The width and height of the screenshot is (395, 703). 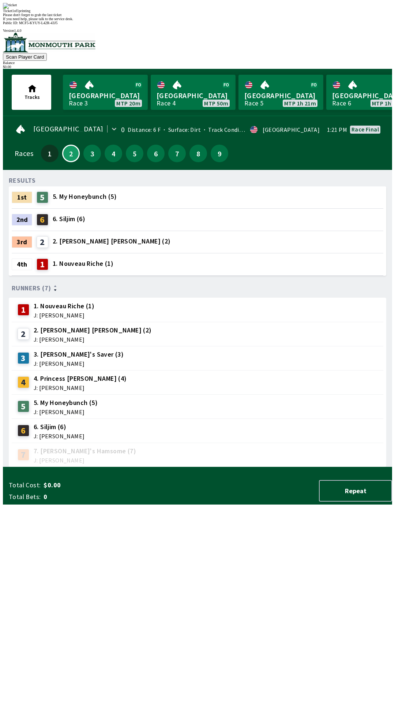 What do you see at coordinates (144, 130) in the screenshot?
I see `span: Distance: 6 F` at bounding box center [144, 130].